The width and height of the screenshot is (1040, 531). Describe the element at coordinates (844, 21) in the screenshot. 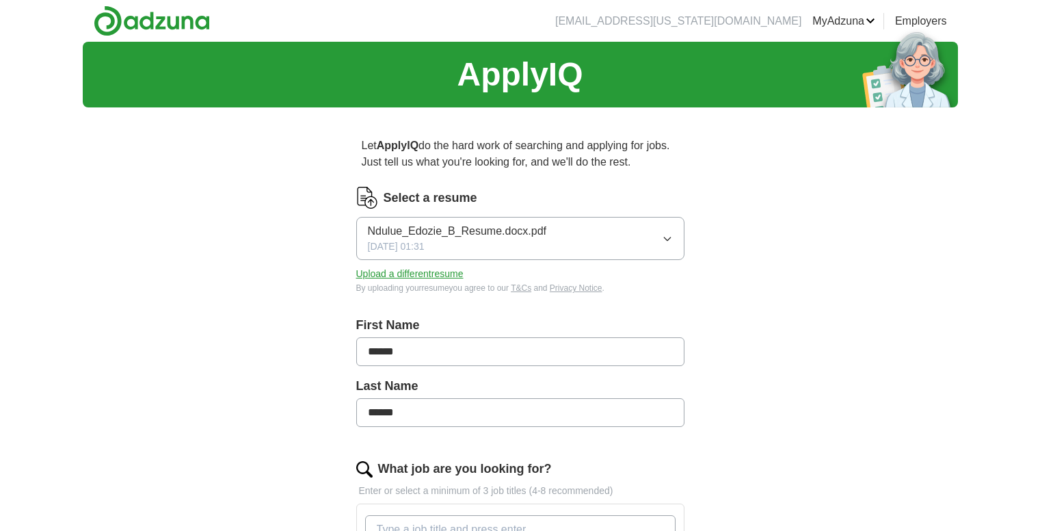

I see `a: MyAdzuna` at that location.